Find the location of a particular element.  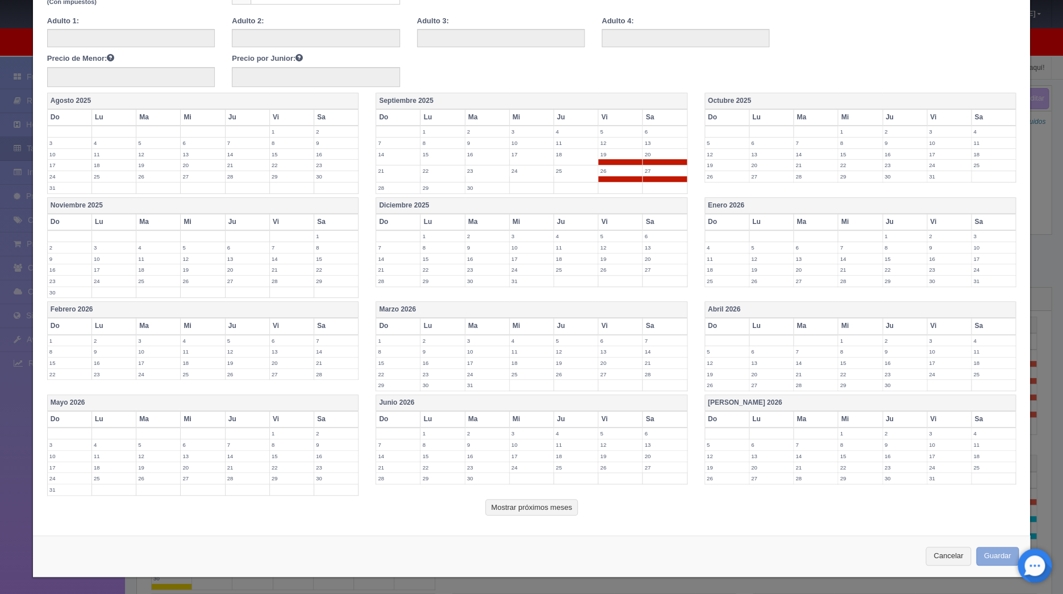

label: 31 is located at coordinates (69, 188).